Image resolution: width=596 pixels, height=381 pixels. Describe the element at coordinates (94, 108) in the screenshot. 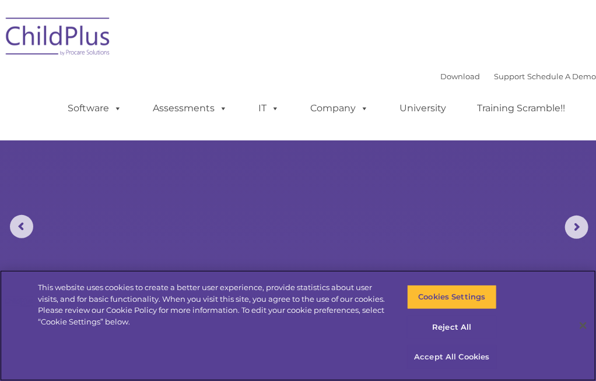

I see `a: Software` at that location.